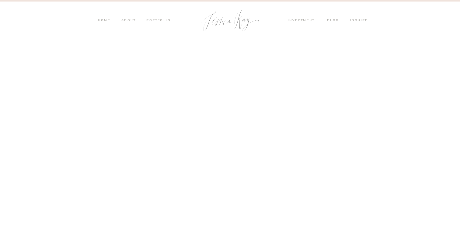 The width and height of the screenshot is (460, 235). Describe the element at coordinates (360, 21) in the screenshot. I see `nav: inquire` at that location.